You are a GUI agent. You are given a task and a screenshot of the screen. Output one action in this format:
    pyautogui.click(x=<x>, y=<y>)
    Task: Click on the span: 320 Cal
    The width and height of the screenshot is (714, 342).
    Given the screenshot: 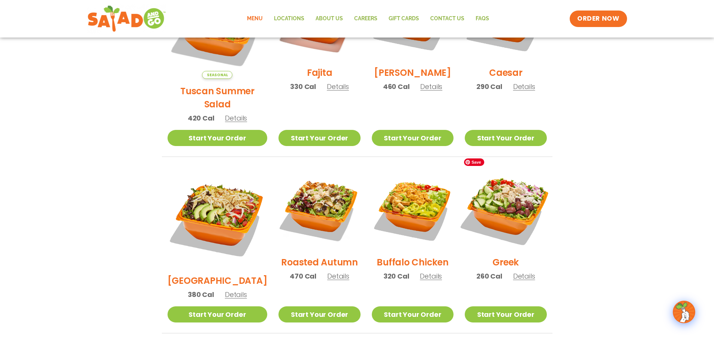 What is the action you would take?
    pyautogui.click(x=396, y=276)
    